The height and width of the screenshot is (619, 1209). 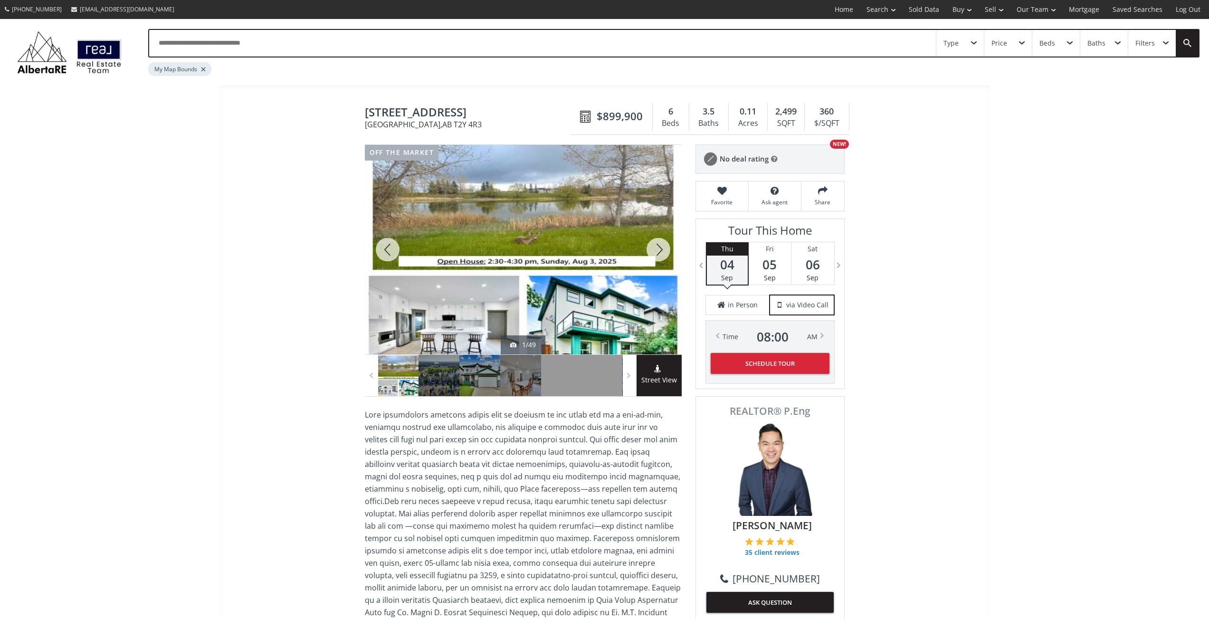 I want to click on div: Time AM, so click(x=770, y=337).